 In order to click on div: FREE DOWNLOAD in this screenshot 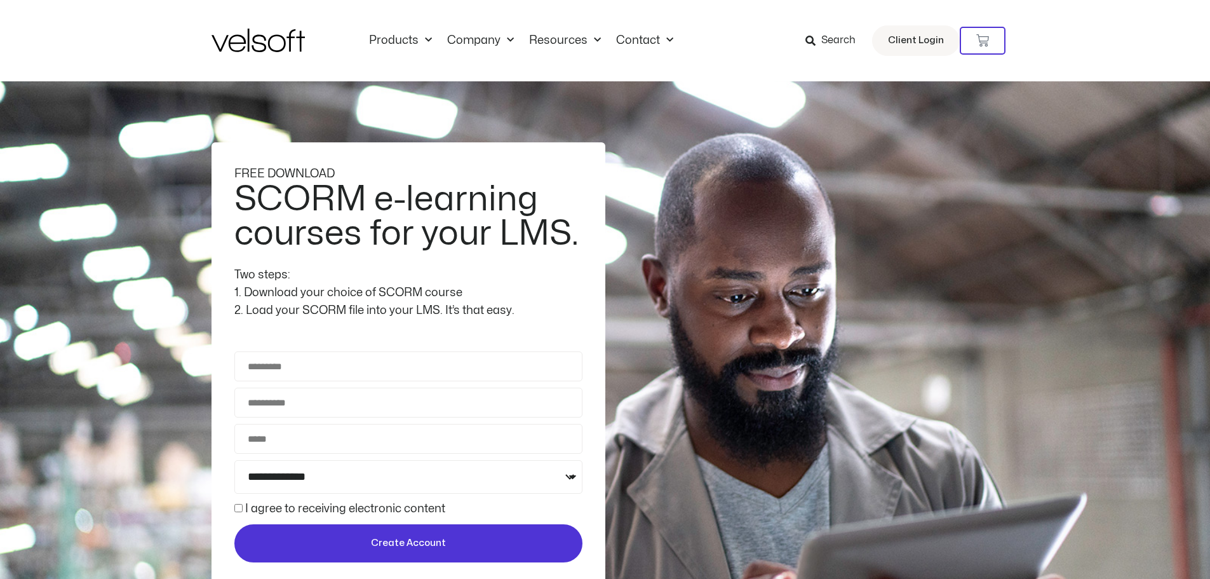, I will do `click(409, 174)`.